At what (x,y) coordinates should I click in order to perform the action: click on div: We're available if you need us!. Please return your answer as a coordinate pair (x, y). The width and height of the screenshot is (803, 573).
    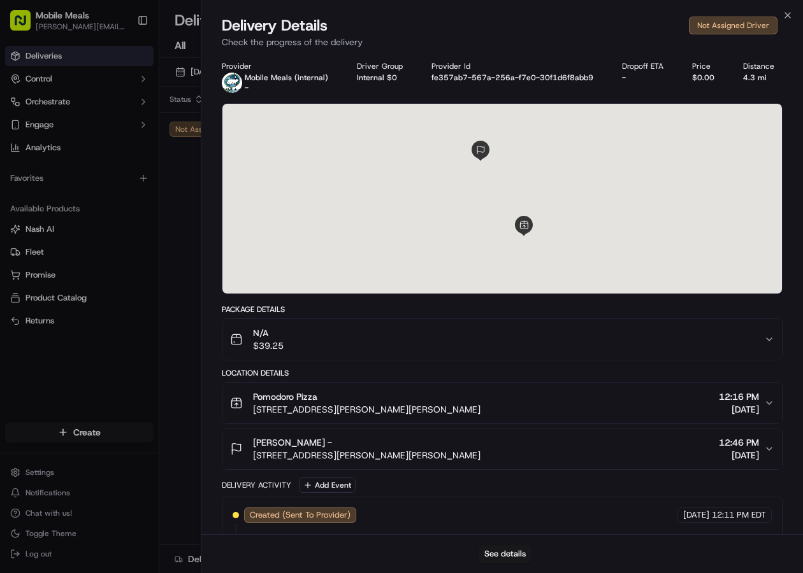
    Looking at the image, I should click on (102, 139).